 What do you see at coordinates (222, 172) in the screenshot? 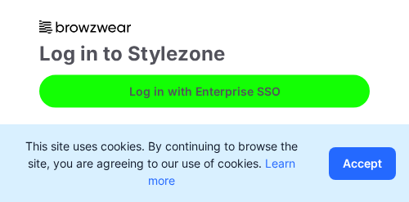
I see `a: Learn more` at bounding box center [222, 172].